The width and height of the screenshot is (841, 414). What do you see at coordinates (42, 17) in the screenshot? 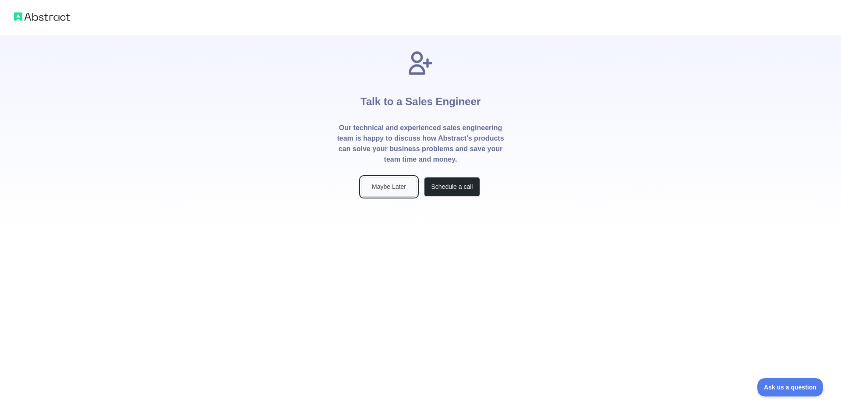
I see `img: Abstract logo` at bounding box center [42, 17].